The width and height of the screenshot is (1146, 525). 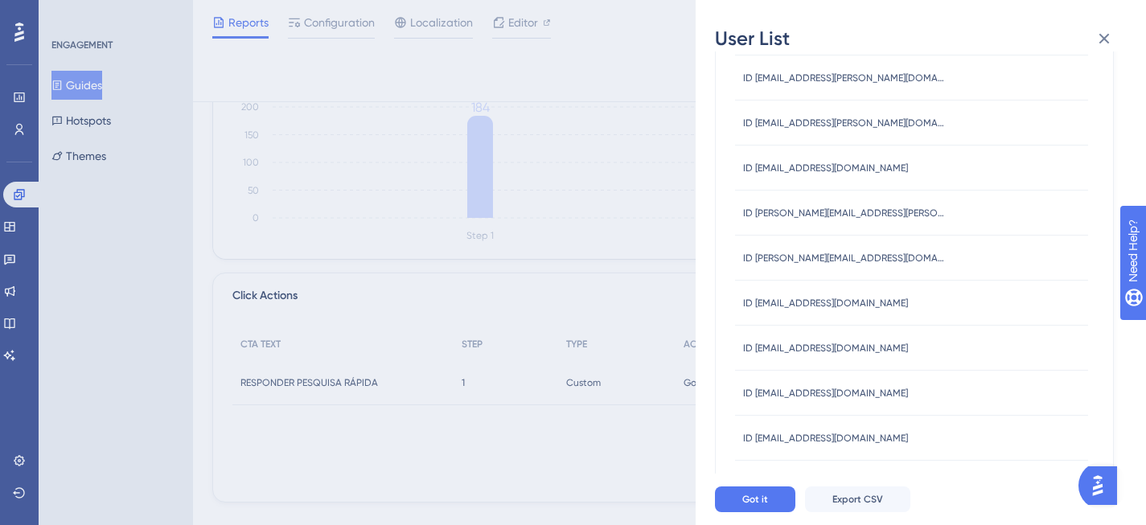 I want to click on span: Export CSV, so click(x=857, y=499).